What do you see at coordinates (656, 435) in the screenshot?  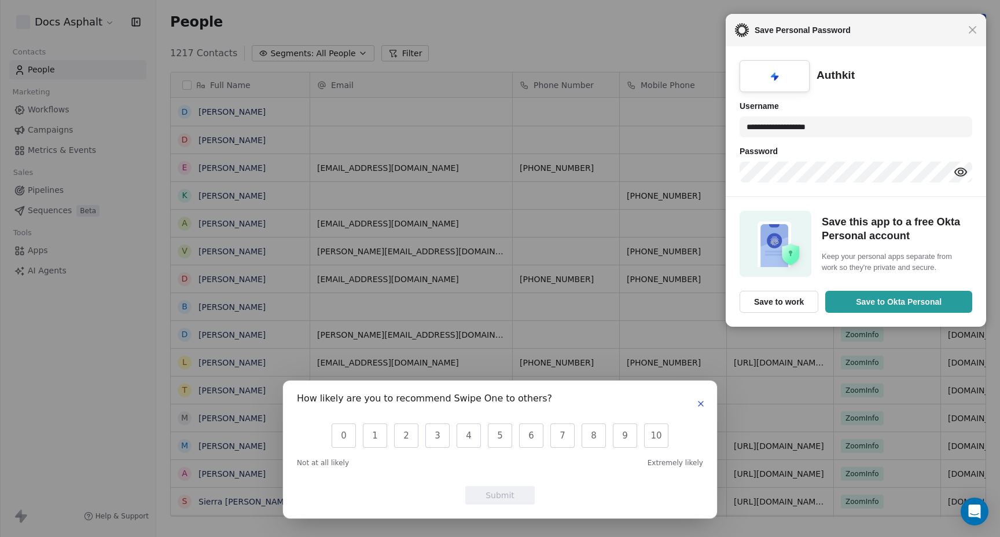 I see `button: 10` at bounding box center [656, 435].